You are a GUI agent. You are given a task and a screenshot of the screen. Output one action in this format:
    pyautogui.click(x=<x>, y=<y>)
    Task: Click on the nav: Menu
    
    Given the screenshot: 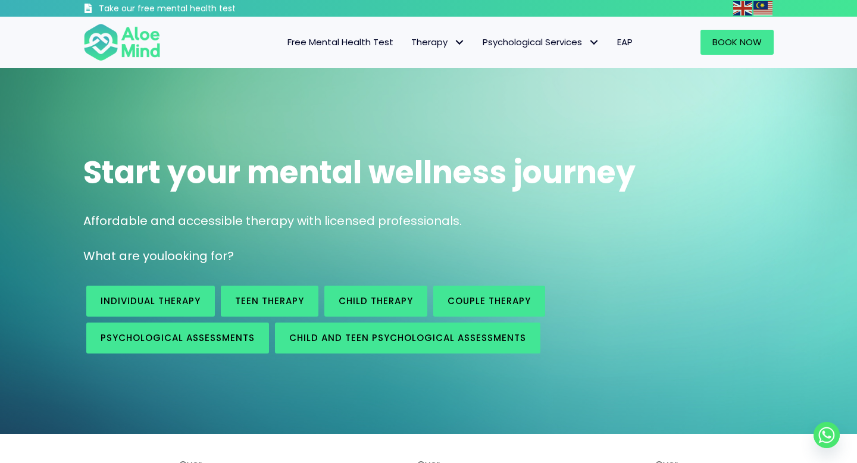 What is the action you would take?
    pyautogui.click(x=409, y=42)
    